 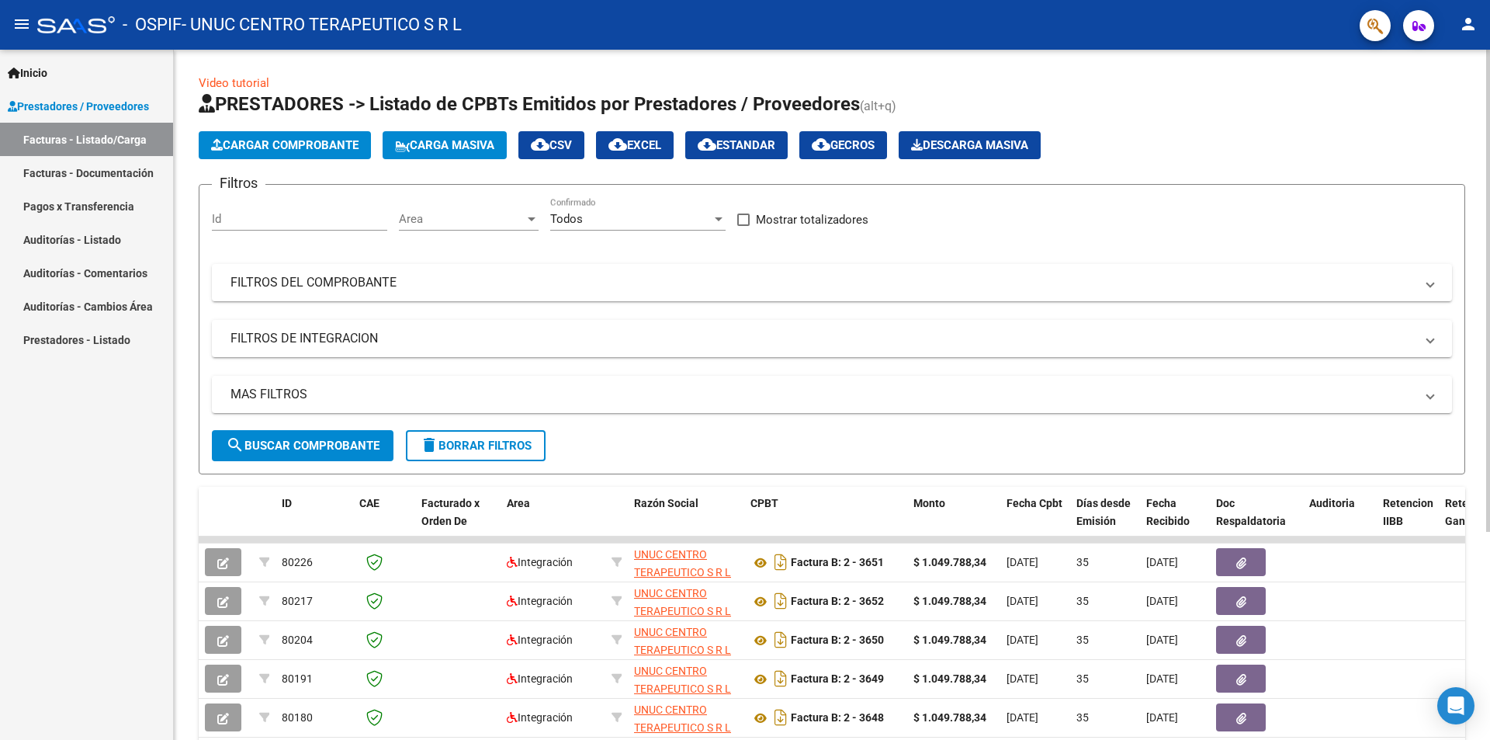 I want to click on span: Carga Masiva, so click(x=445, y=145).